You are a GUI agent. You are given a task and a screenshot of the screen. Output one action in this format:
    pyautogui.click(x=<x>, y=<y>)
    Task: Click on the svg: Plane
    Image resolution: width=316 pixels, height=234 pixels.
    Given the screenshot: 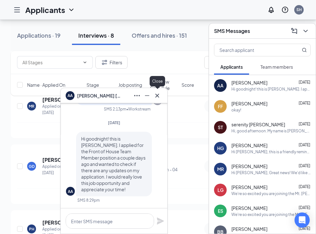 What is the action you would take?
    pyautogui.click(x=161, y=221)
    